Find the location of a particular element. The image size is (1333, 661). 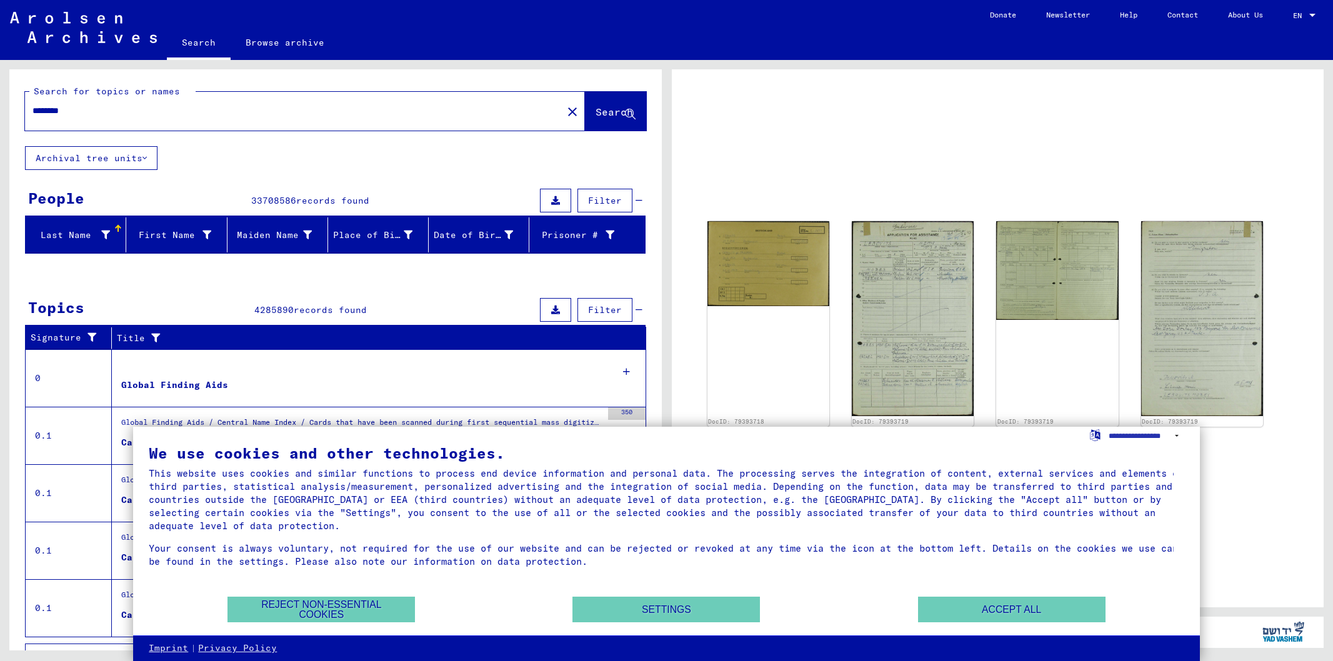

a: Search is located at coordinates (199, 44).